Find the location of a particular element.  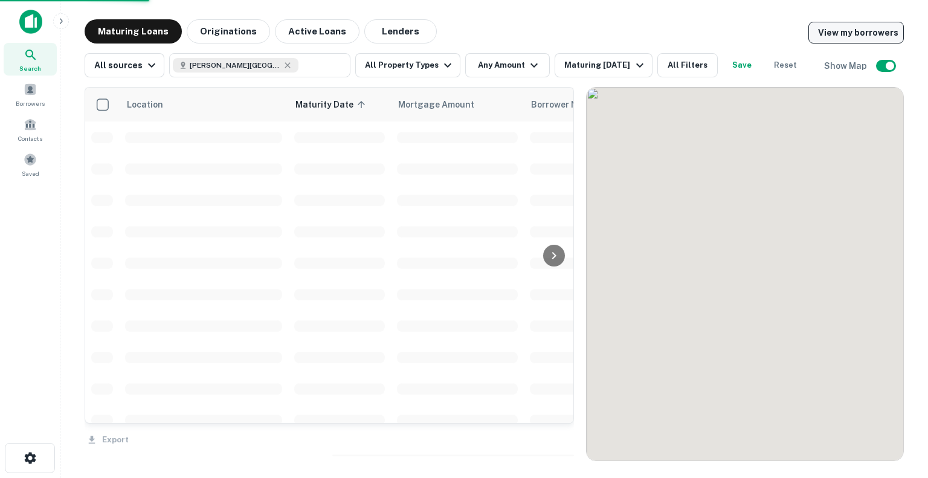

a: Saved is located at coordinates (30, 164).